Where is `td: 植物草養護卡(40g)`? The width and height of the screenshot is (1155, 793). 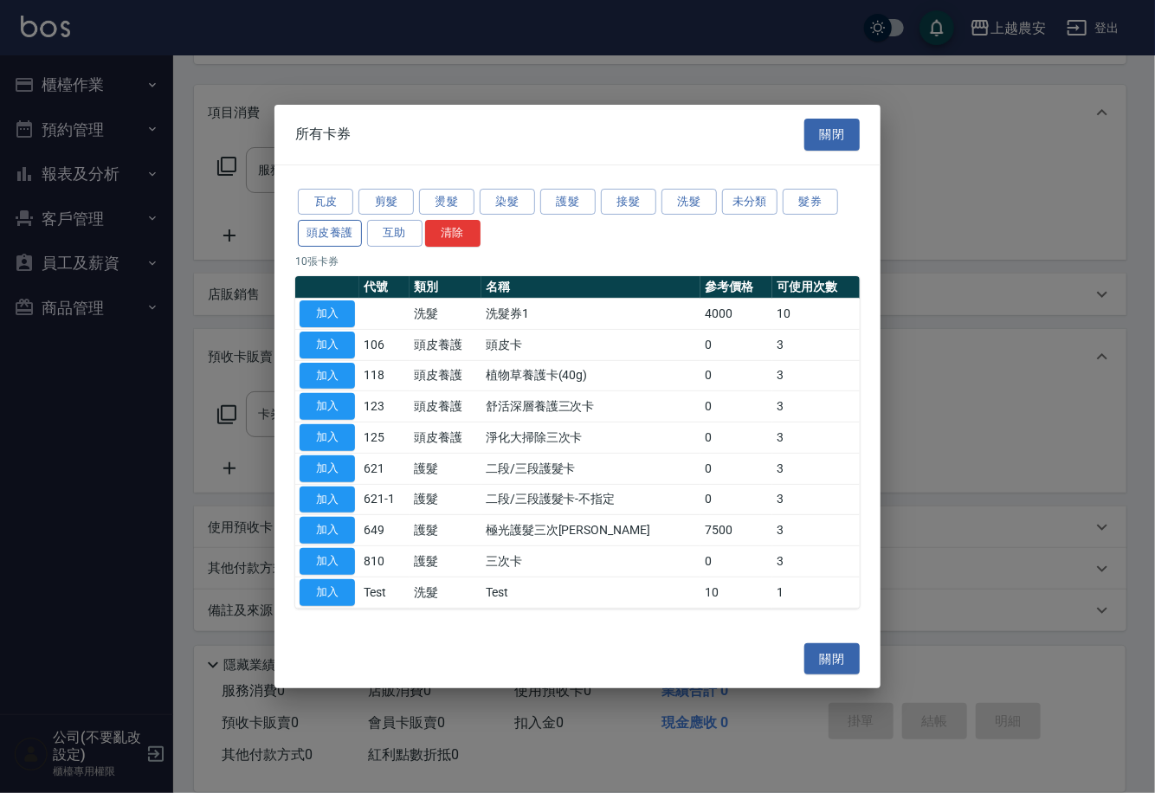
td: 植物草養護卡(40g) is located at coordinates (590, 376).